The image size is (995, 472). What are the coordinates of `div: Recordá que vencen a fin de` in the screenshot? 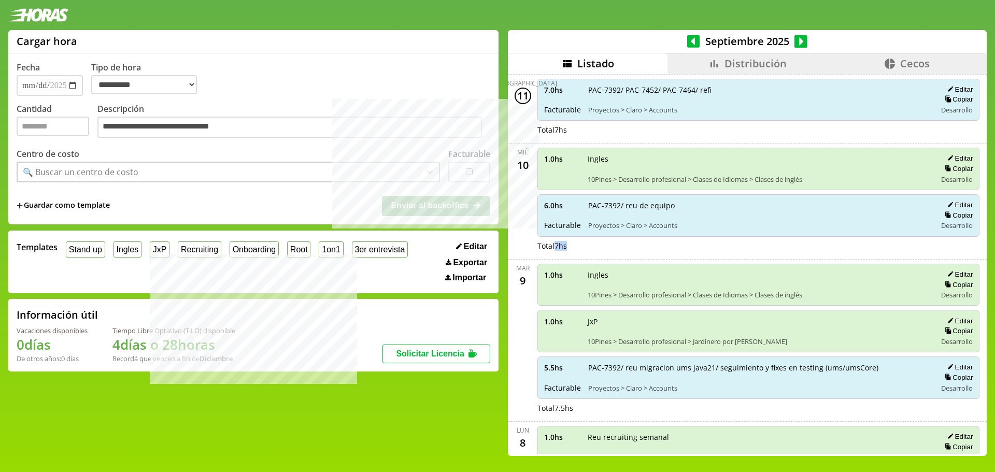 It's located at (174, 359).